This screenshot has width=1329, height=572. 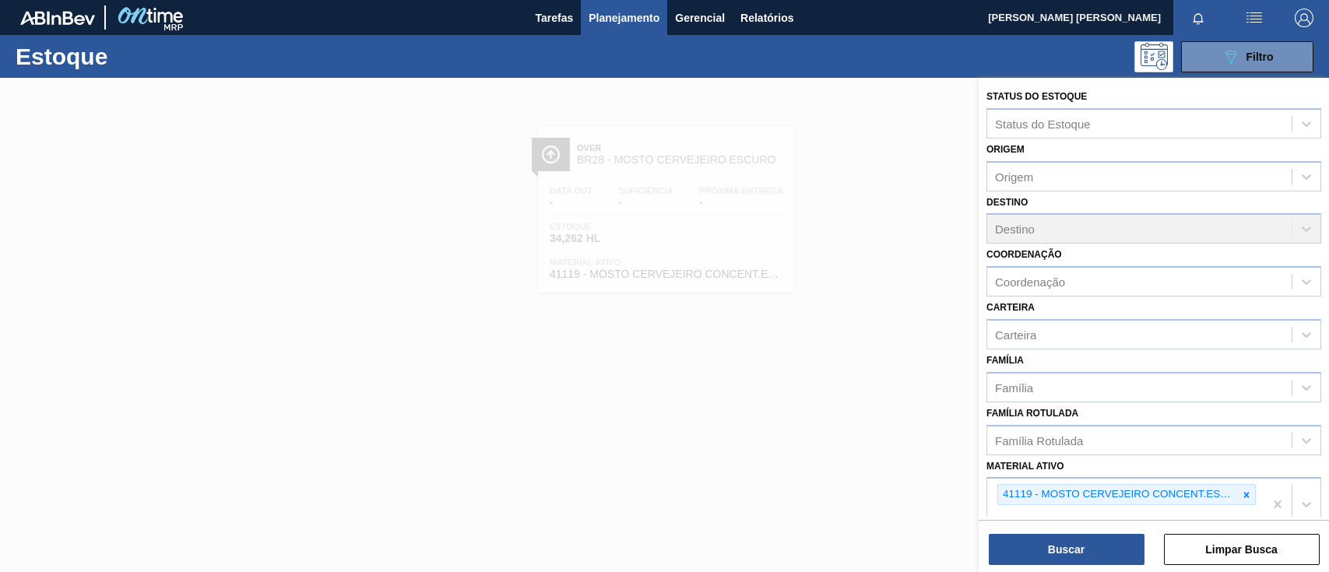 What do you see at coordinates (1005, 361) in the screenshot?
I see `label: Família` at bounding box center [1005, 361].